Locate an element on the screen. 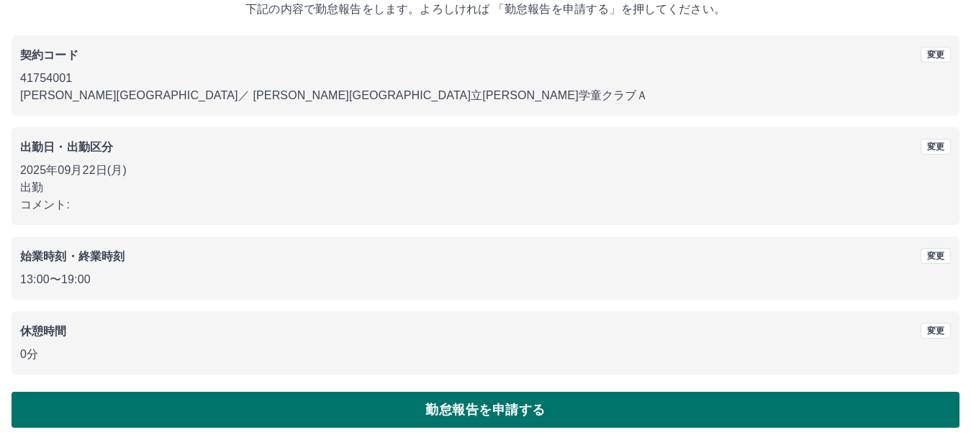  p: コメント: is located at coordinates (485, 205).